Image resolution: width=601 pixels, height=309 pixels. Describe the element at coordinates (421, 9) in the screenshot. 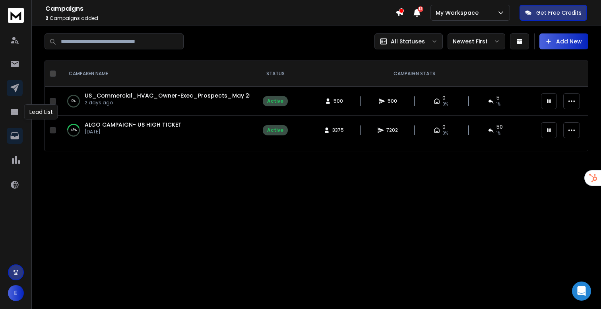

I see `span: 12` at that location.